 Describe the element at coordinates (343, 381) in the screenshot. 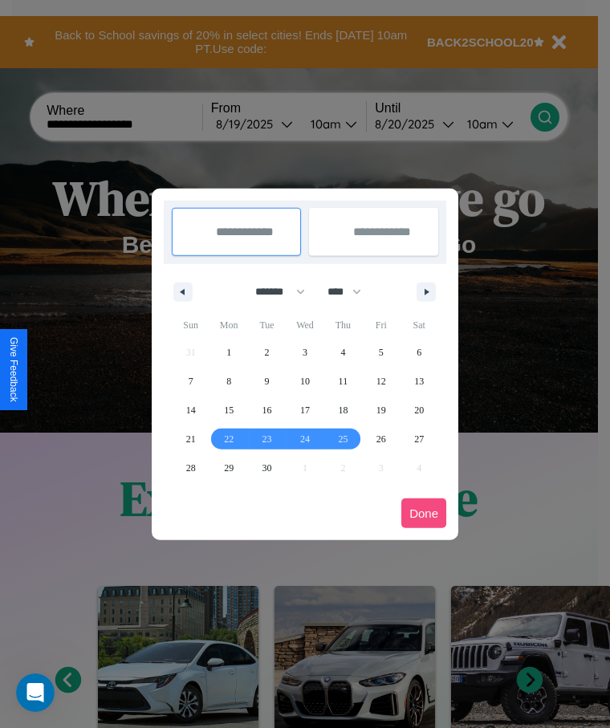

I see `button: 11` at that location.